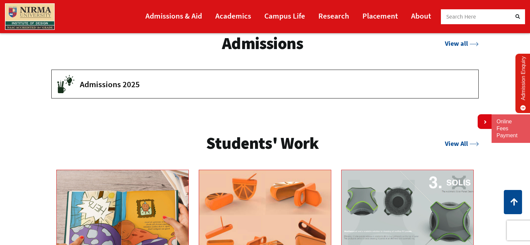 This screenshot has height=245, width=530. I want to click on button: Admissions 2025, so click(265, 84).